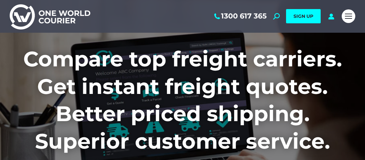 This screenshot has height=160, width=365. I want to click on a: SIGN UP, so click(303, 16).